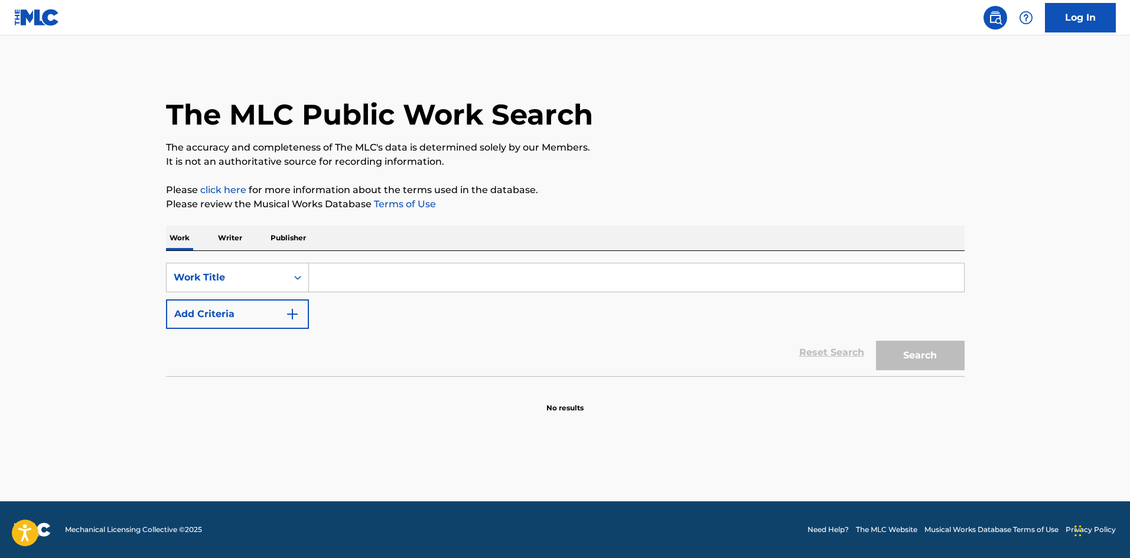 The width and height of the screenshot is (1130, 558). I want to click on p: Please for more information about the terms used in the database., so click(565, 190).